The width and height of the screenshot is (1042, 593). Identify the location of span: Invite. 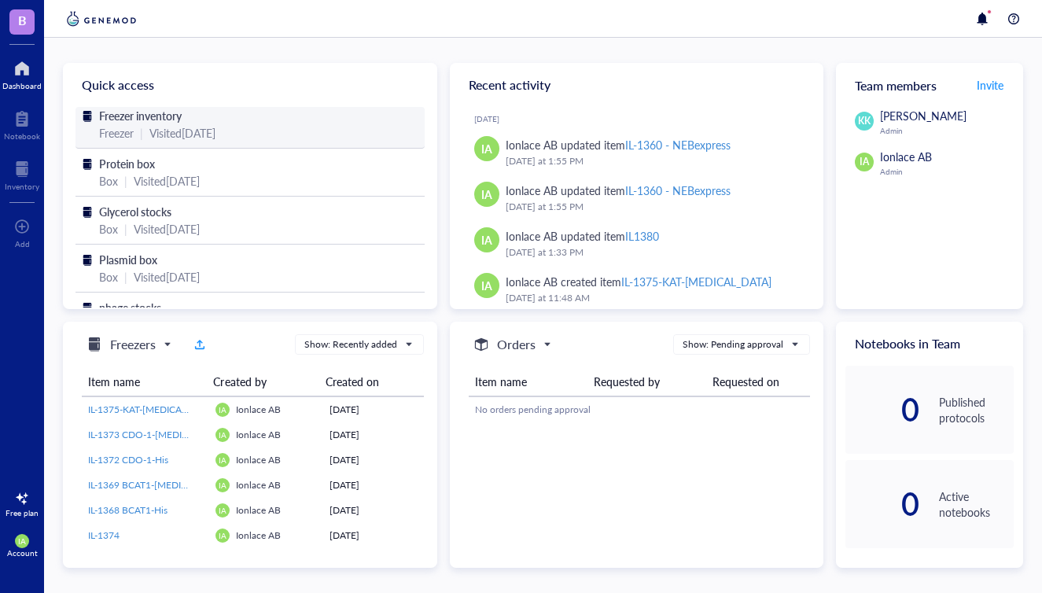
(990, 85).